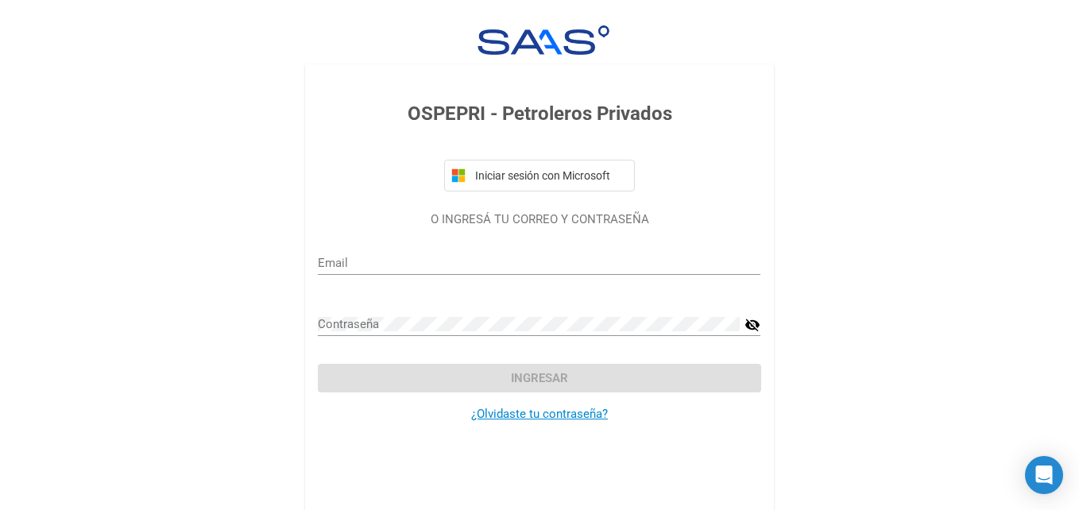  I want to click on p: O INGRESÁ TU CORREO Y CONTRASEÑA, so click(539, 219).